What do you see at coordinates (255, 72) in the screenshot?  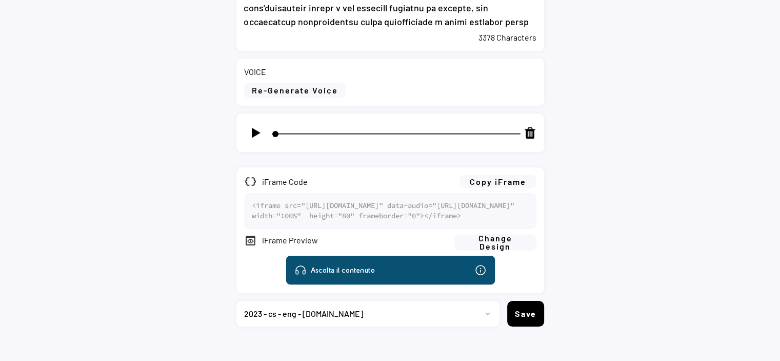 I see `div: VOICE` at bounding box center [255, 72].